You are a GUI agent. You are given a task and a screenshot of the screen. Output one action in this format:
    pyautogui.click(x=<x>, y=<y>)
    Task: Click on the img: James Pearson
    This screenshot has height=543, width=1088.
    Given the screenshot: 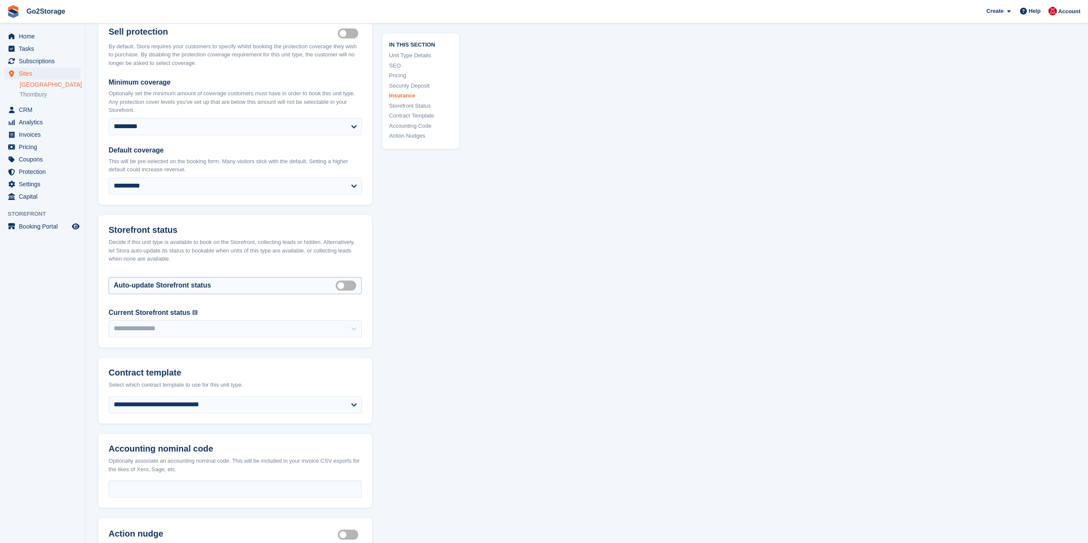 What is the action you would take?
    pyautogui.click(x=1053, y=11)
    